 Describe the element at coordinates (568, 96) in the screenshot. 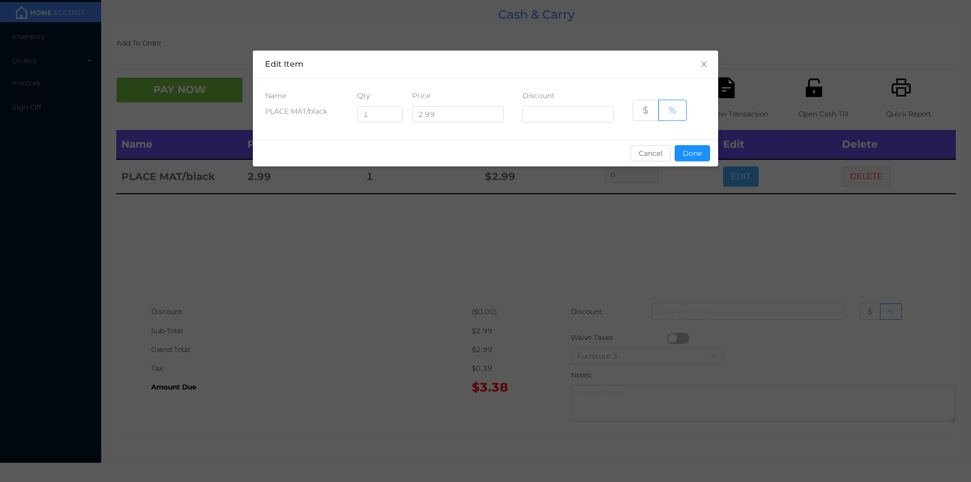

I see `div: Discount` at that location.